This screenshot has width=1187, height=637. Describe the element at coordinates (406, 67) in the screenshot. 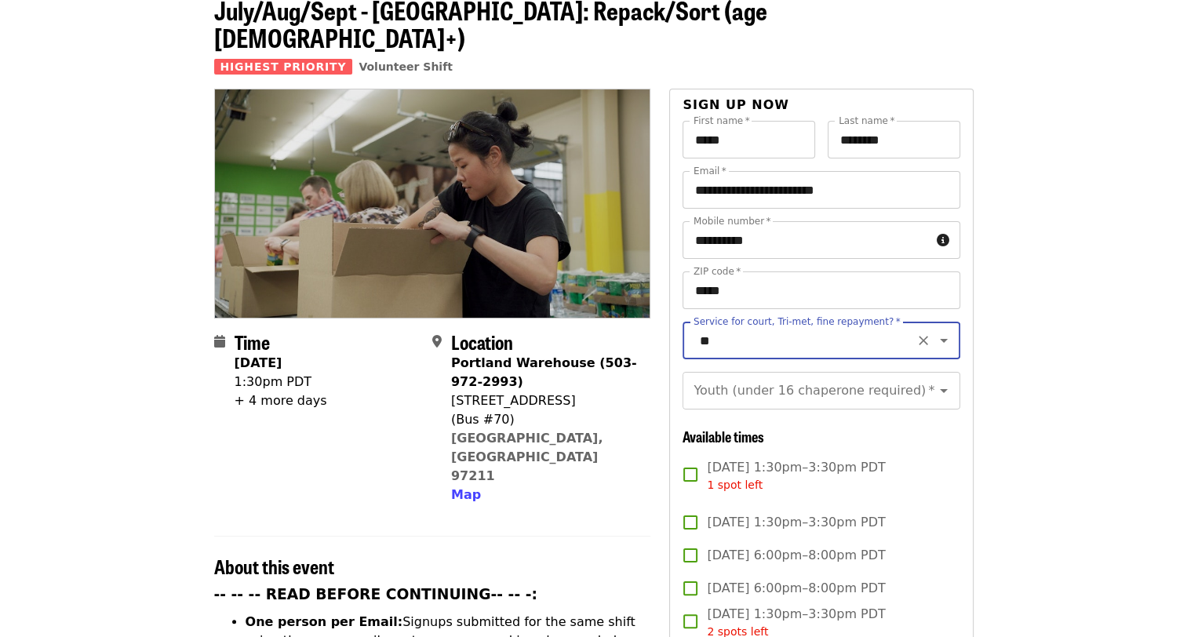

I see `span: Volunteer Shift` at that location.